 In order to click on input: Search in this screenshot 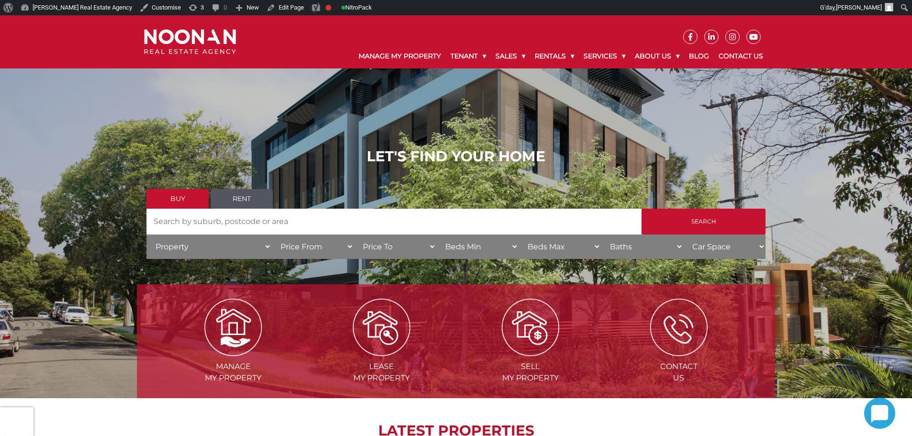, I will do `click(704, 222)`.